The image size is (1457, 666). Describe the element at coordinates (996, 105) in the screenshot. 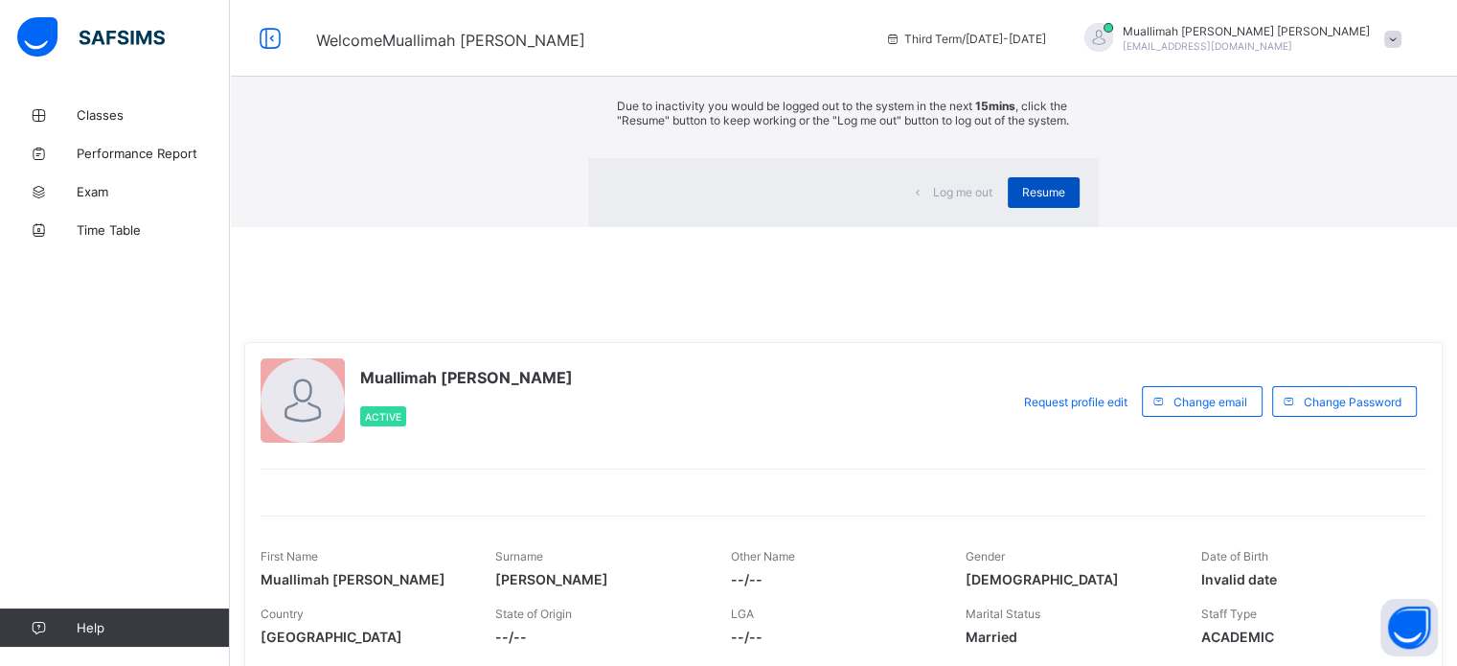

I see `strong: 15mins` at that location.